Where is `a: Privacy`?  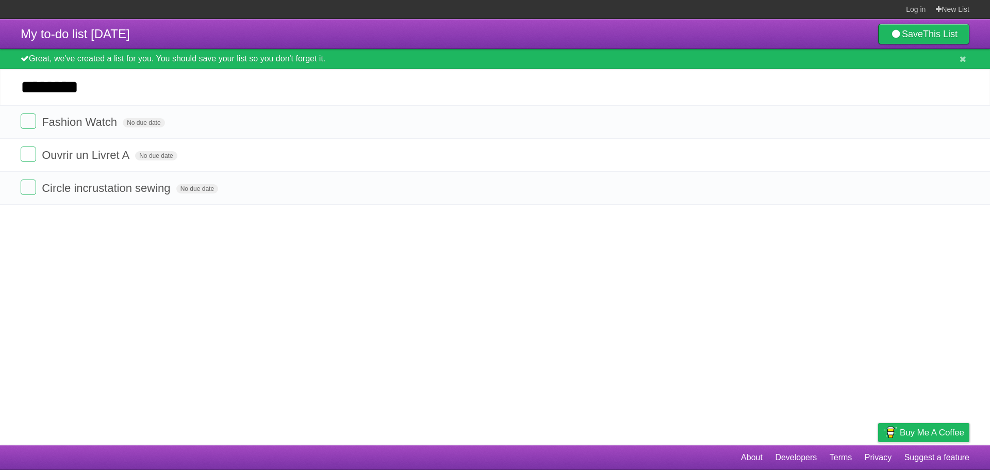
a: Privacy is located at coordinates (878, 457).